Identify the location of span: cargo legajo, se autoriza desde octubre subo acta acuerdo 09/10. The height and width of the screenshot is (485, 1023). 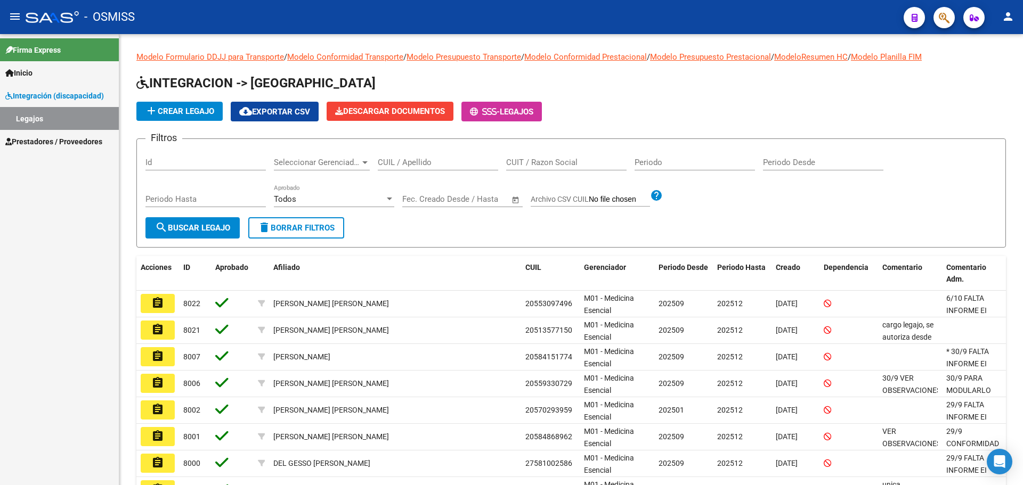
(908, 349).